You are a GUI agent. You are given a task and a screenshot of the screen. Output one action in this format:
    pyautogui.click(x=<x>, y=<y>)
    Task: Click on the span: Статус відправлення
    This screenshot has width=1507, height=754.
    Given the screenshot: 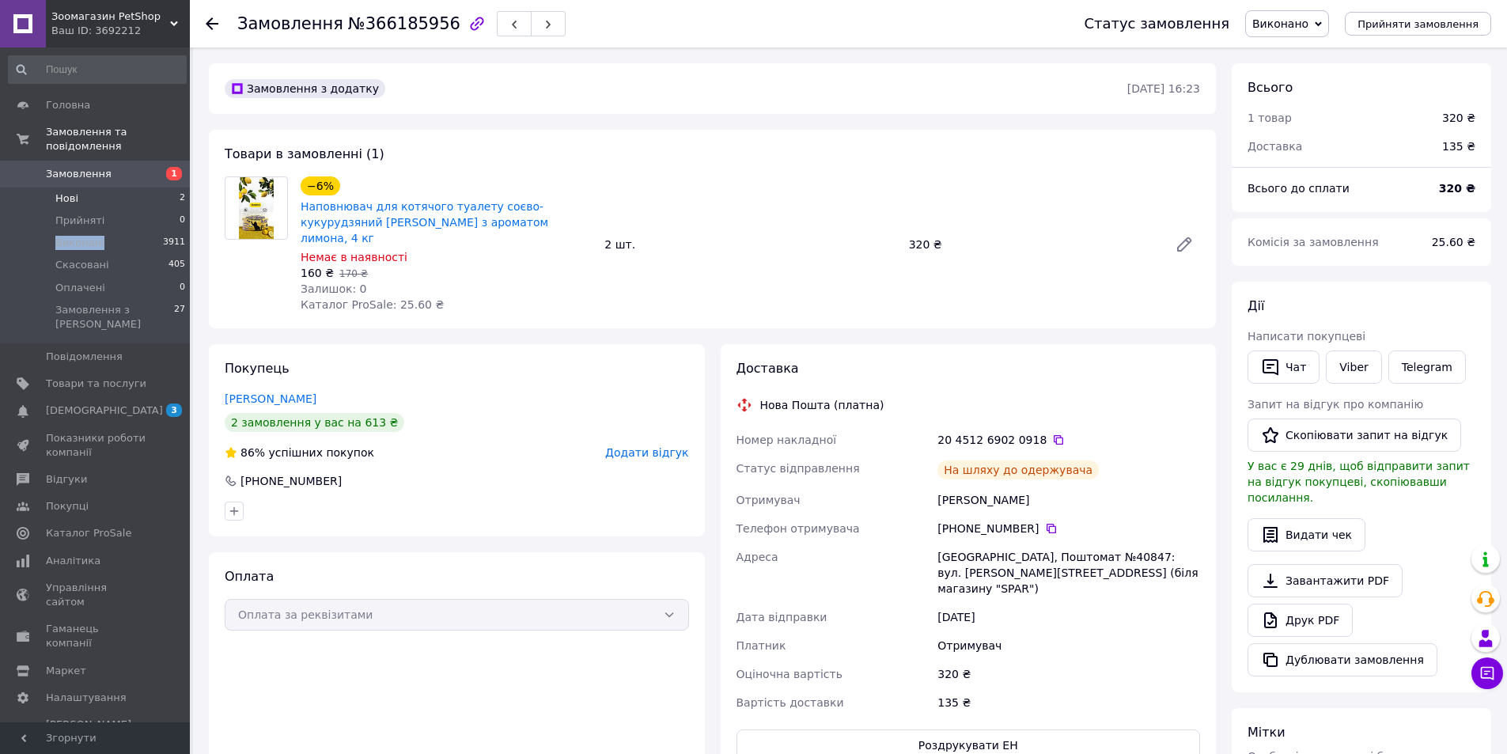 What is the action you would take?
    pyautogui.click(x=798, y=468)
    